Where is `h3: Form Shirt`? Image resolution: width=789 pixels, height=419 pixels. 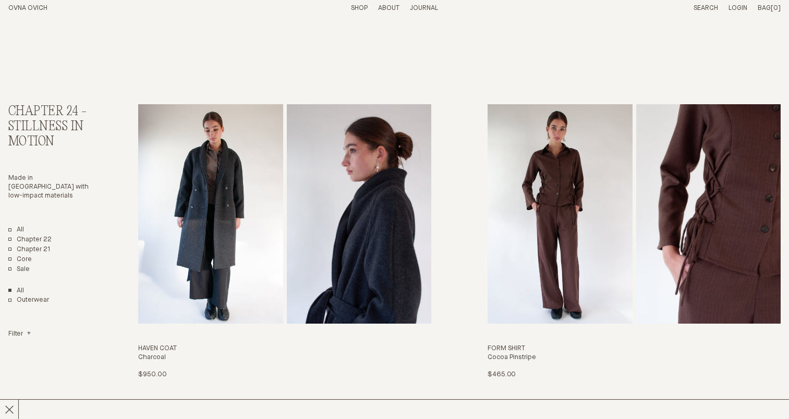
h3: Form Shirt is located at coordinates (634, 349).